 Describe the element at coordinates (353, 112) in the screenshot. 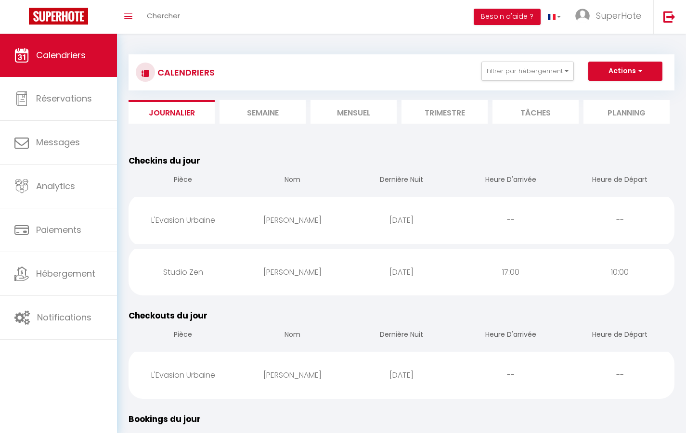

I see `li: Mensuel` at that location.